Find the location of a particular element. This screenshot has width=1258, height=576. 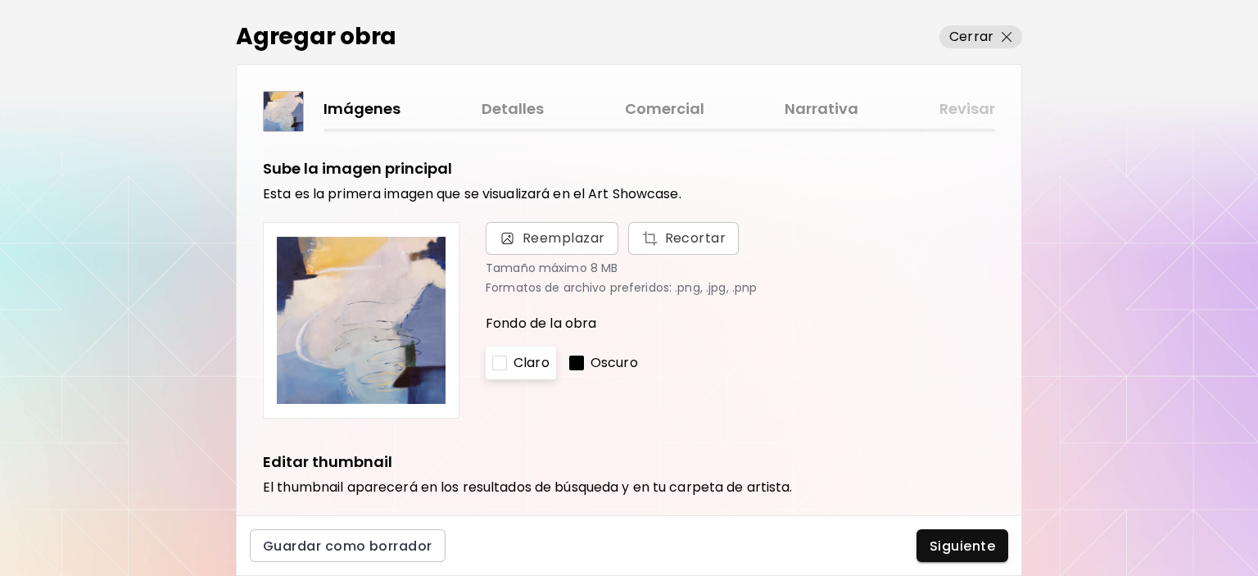

img: thumbnail is located at coordinates (283, 111).